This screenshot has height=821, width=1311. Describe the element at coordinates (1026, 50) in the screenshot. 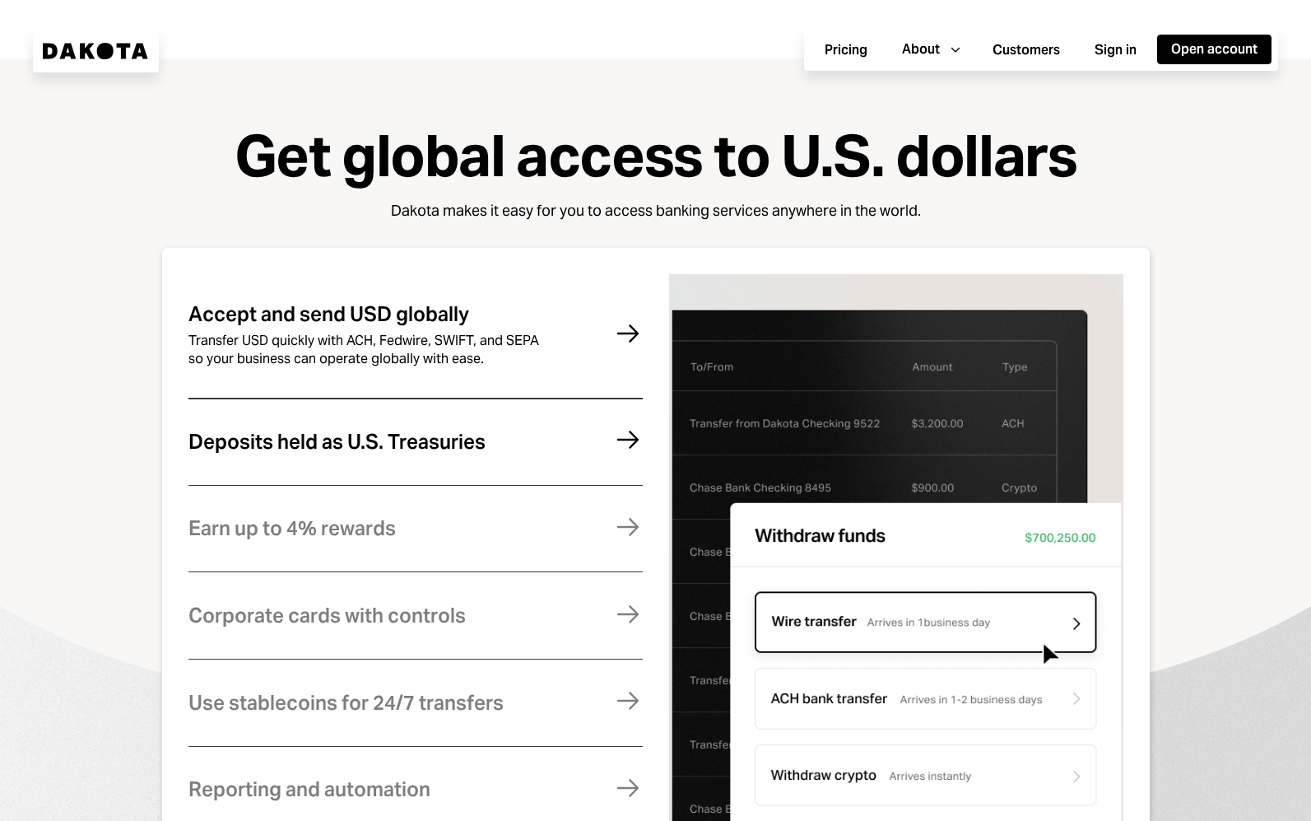

I see `button: Customers` at that location.